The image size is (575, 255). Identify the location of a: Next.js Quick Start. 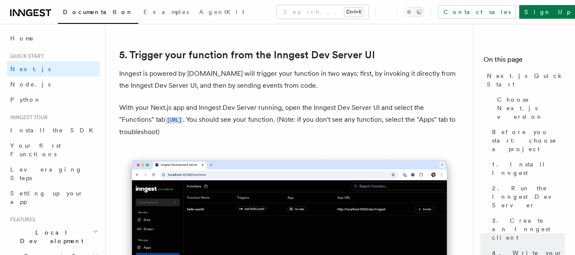
(524, 80).